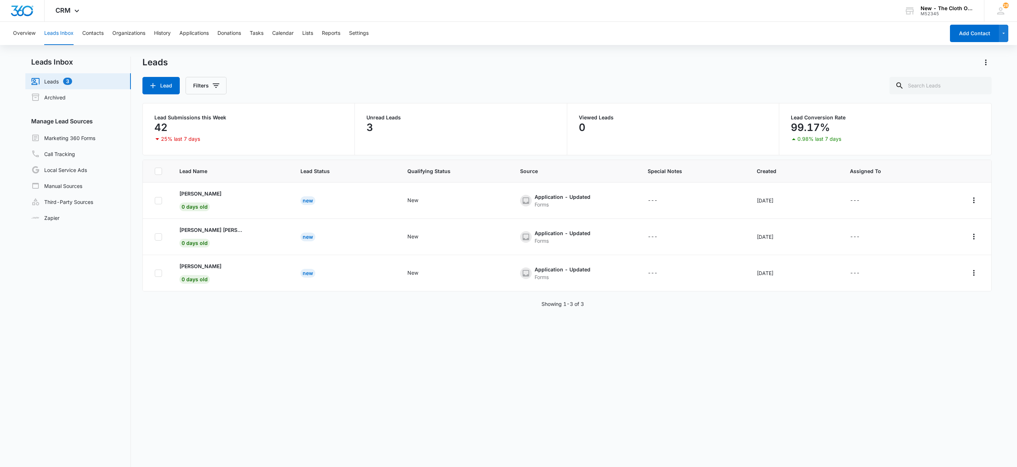 The width and height of the screenshot is (1017, 467). What do you see at coordinates (162, 33) in the screenshot?
I see `button: History` at bounding box center [162, 33].